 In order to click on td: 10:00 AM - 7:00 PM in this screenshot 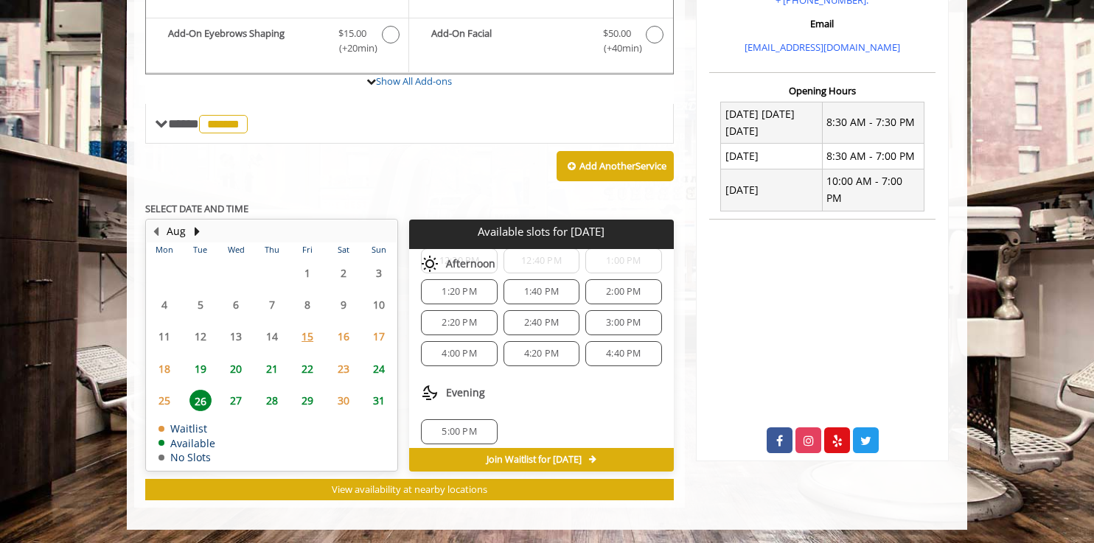, I will do `click(873, 189)`.